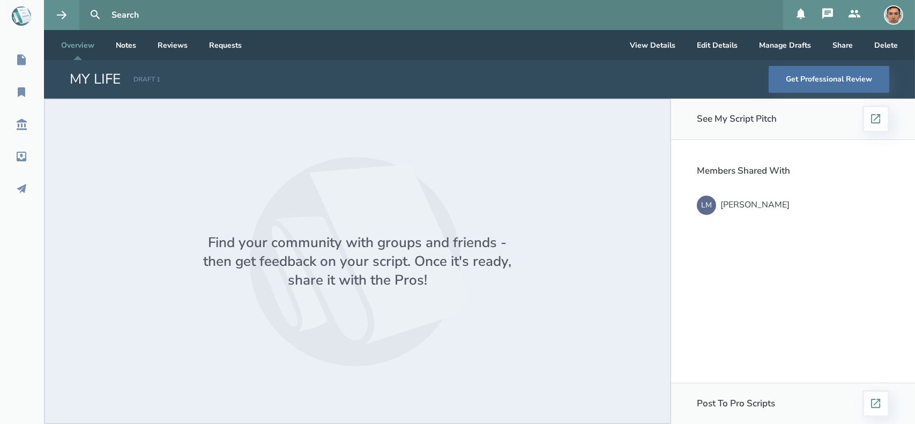  What do you see at coordinates (829, 79) in the screenshot?
I see `button: Get Professional Review` at bounding box center [829, 79].